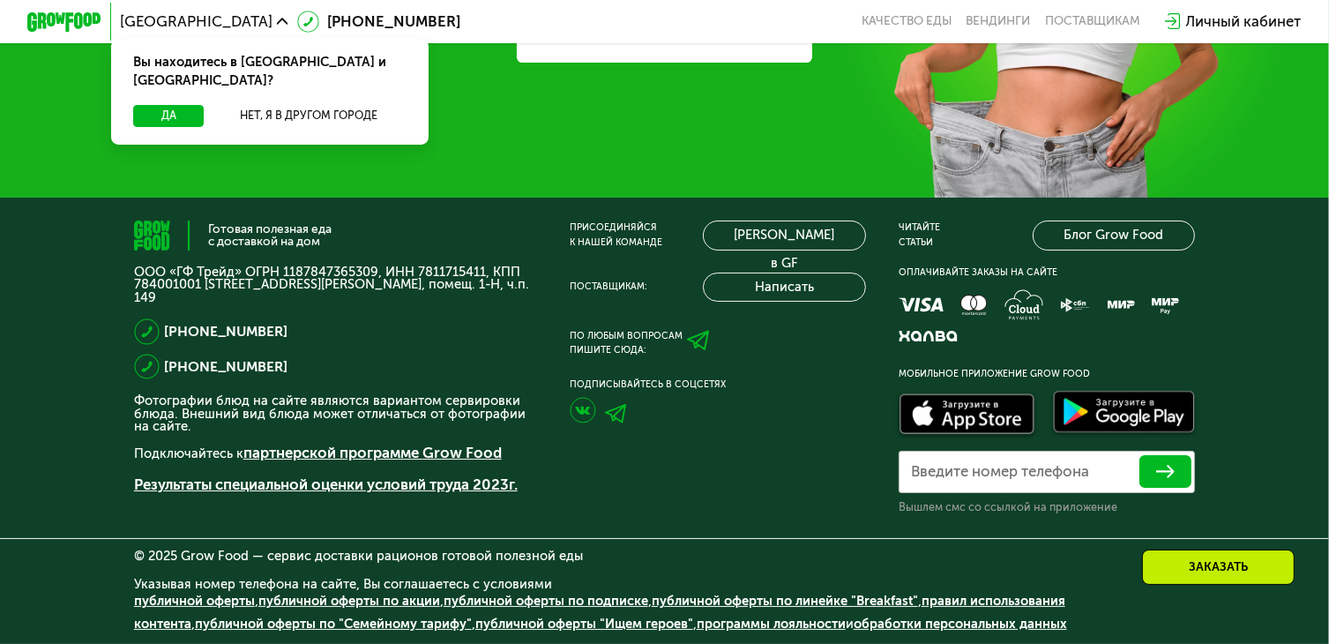 This screenshot has height=644, width=1329. What do you see at coordinates (1047, 507) in the screenshot?
I see `div: Вышлем смс со ссылкой на приложение` at bounding box center [1047, 507].